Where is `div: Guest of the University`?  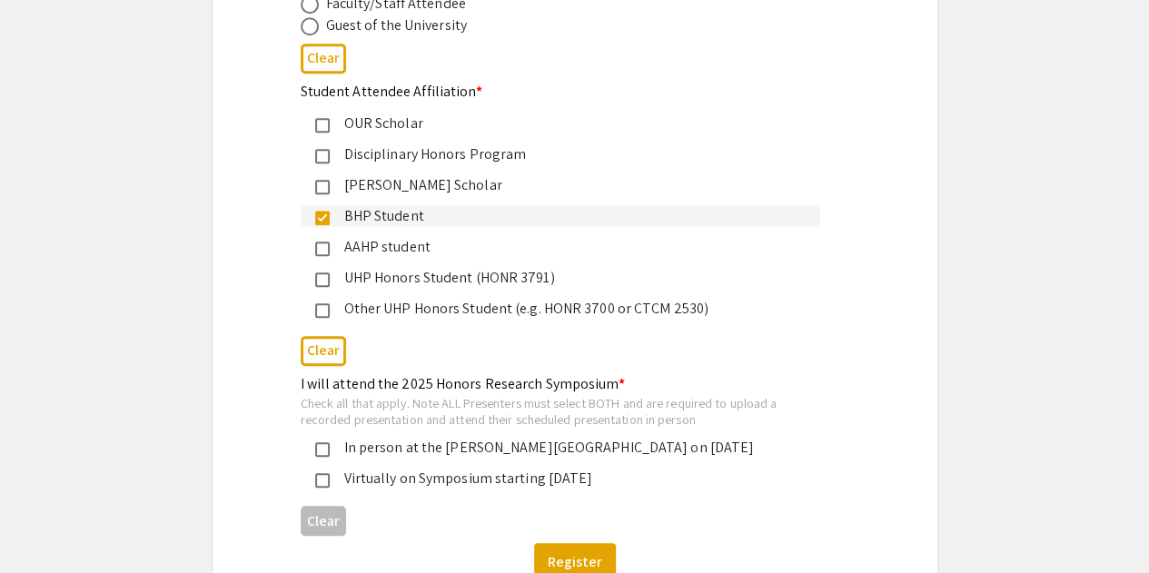
div: Guest of the University is located at coordinates (396, 25).